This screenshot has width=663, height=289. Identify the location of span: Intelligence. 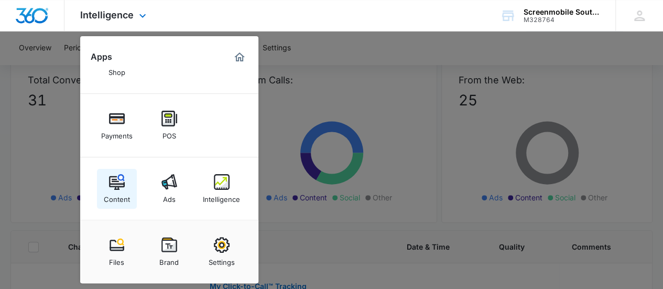
(107, 15).